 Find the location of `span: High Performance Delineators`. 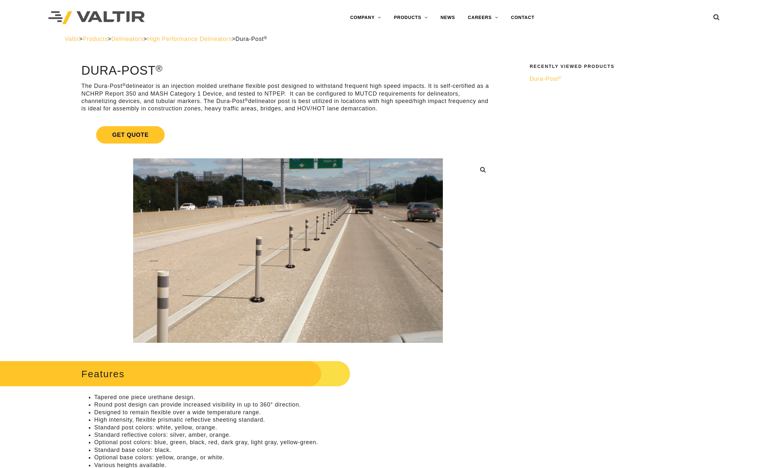

span: High Performance Delineators is located at coordinates (189, 39).